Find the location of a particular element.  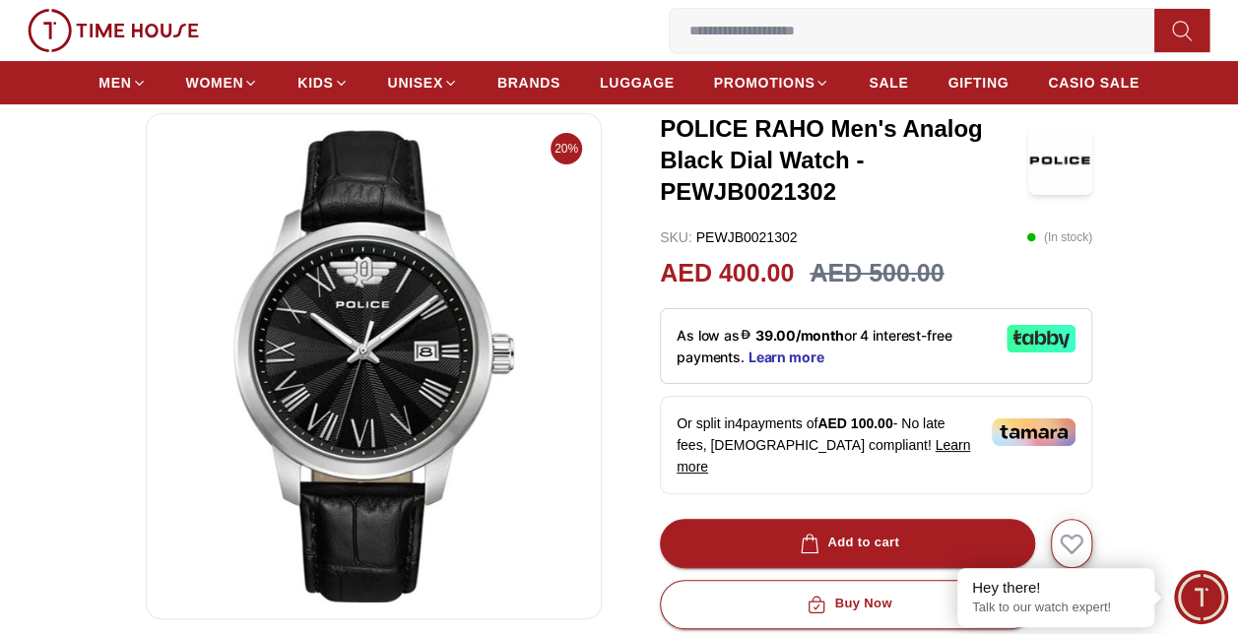

a: CASIO SALE is located at coordinates (1093, 83).